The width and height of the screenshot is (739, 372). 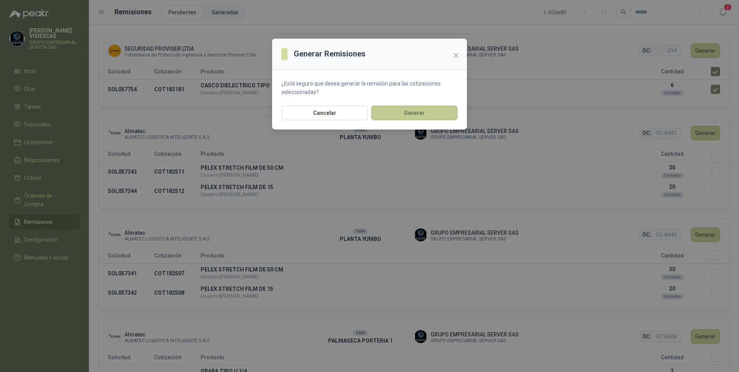 I want to click on span: close, so click(x=456, y=55).